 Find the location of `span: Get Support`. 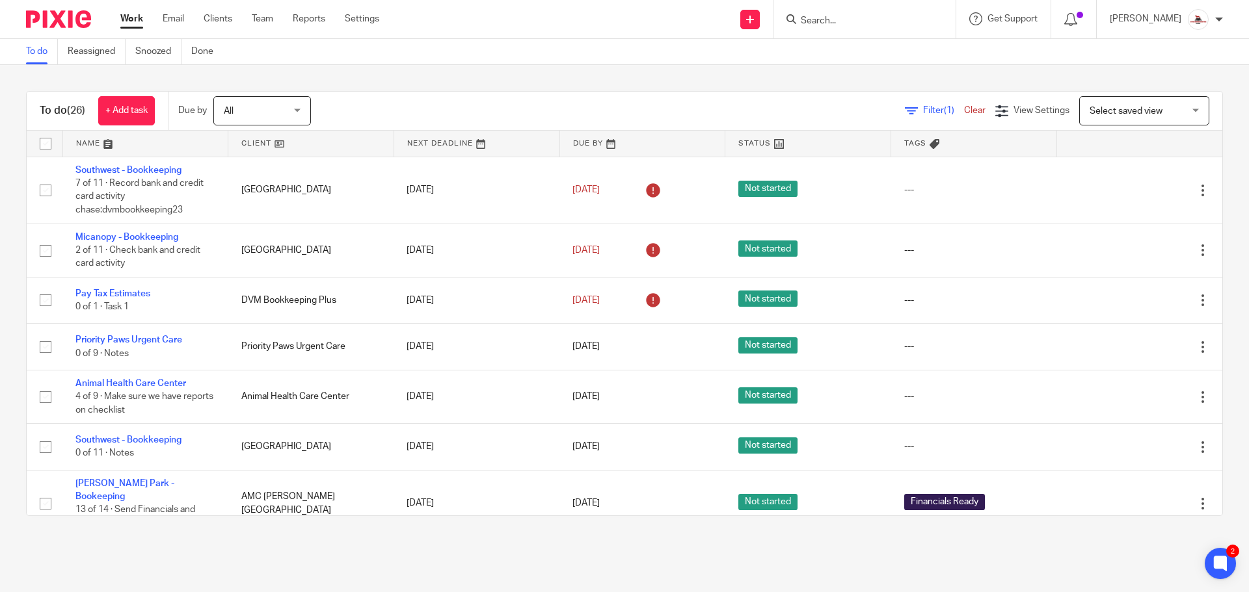

span: Get Support is located at coordinates (1012, 19).